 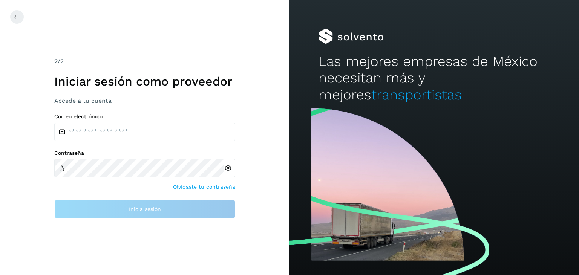 What do you see at coordinates (56, 61) in the screenshot?
I see `span: 2` at bounding box center [56, 61].